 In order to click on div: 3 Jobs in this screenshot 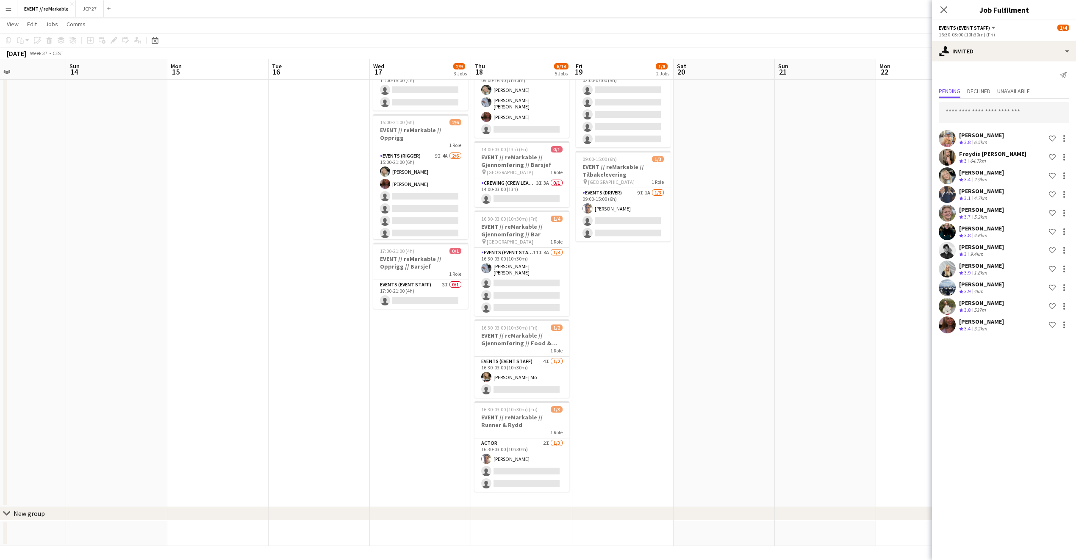, I will do `click(460, 73)`.